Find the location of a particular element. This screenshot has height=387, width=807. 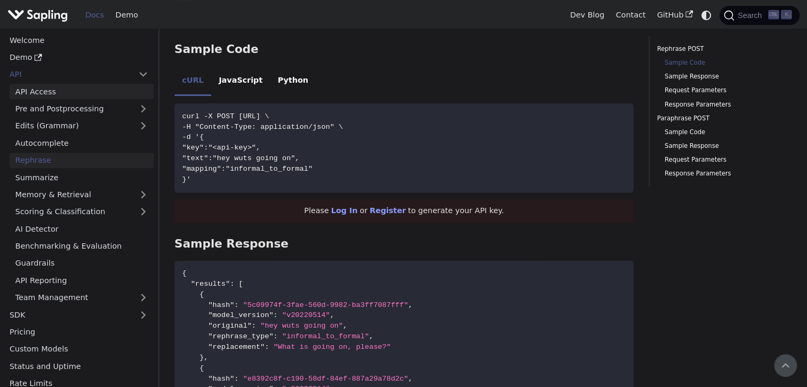

a: Scoring & Classification is located at coordinates (82, 212).